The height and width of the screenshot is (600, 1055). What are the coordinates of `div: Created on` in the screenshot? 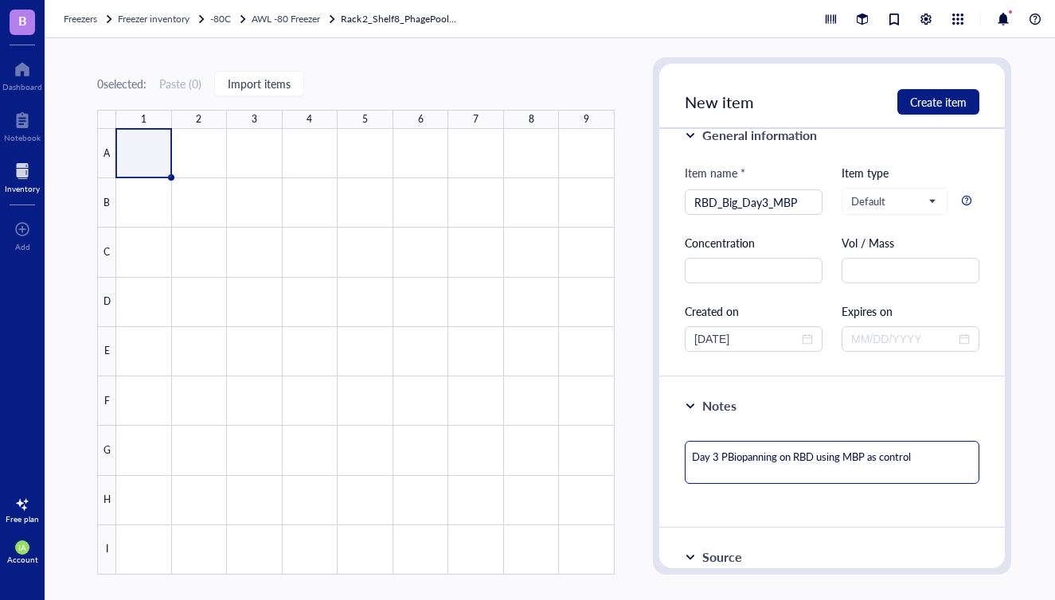 It's located at (753, 311).